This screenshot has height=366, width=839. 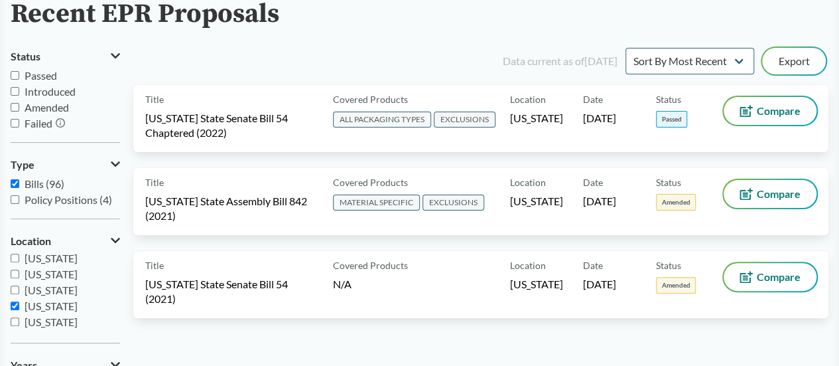 What do you see at coordinates (23, 165) in the screenshot?
I see `span: Type` at bounding box center [23, 165].